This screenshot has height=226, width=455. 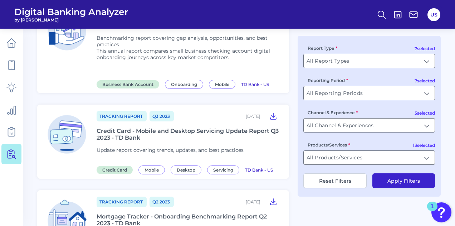 What do you see at coordinates (182, 41) in the screenshot?
I see `span: Benchmarking report covering gap analysis, opportunities, and best practices` at bounding box center [182, 41].